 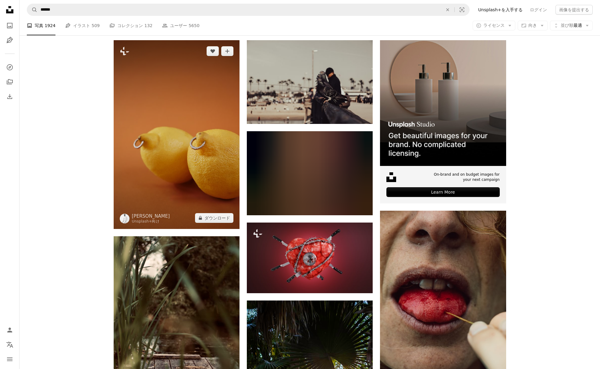 What do you see at coordinates (227, 51) in the screenshot?
I see `button: コレクションに追加する` at bounding box center [227, 51].